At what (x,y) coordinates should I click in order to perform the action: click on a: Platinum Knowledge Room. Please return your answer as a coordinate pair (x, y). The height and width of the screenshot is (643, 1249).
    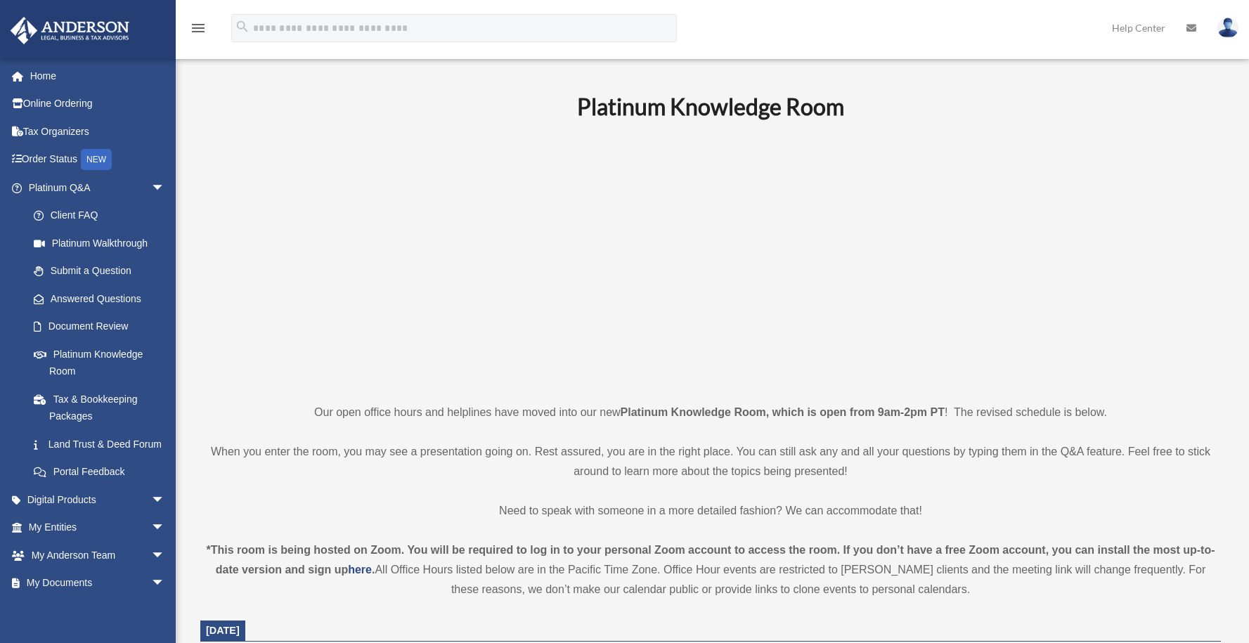
    Looking at the image, I should click on (99, 363).